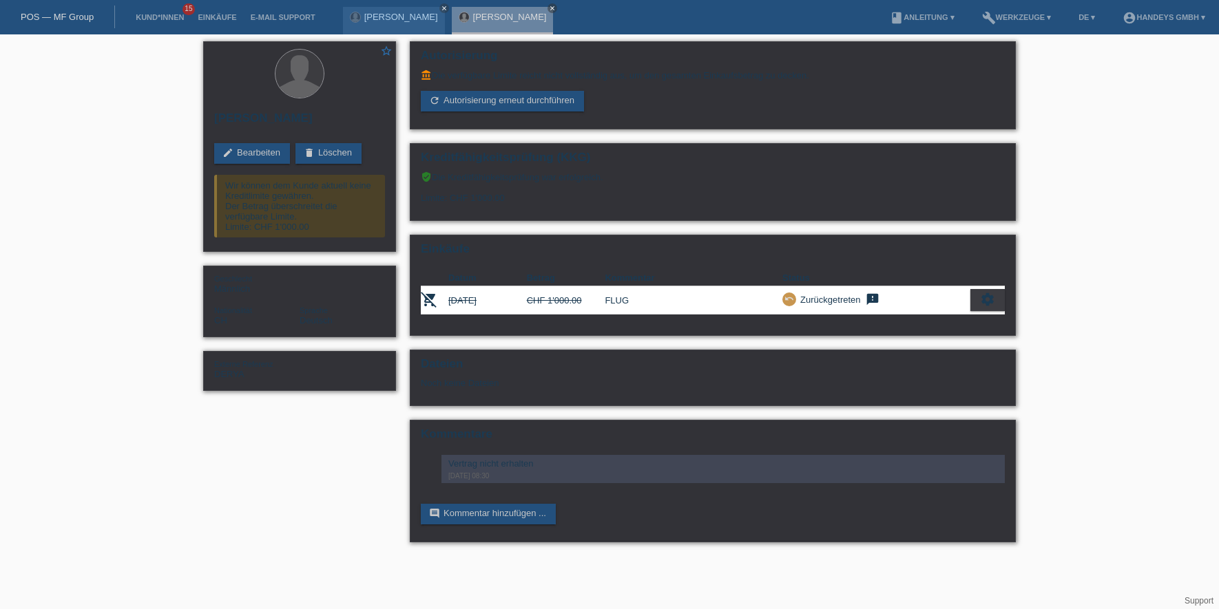 Image resolution: width=1219 pixels, height=609 pixels. Describe the element at coordinates (631, 383) in the screenshot. I see `div: Noch keine Dateien` at that location.